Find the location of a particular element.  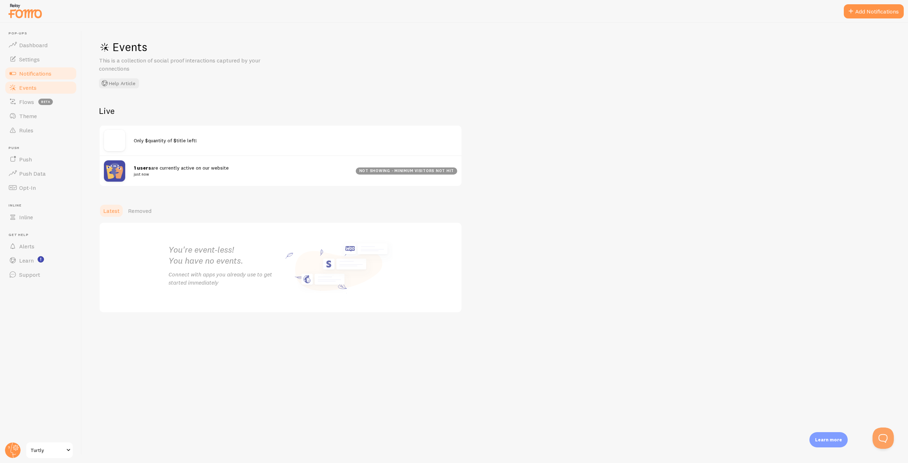

h1: Events is located at coordinates (205, 47).